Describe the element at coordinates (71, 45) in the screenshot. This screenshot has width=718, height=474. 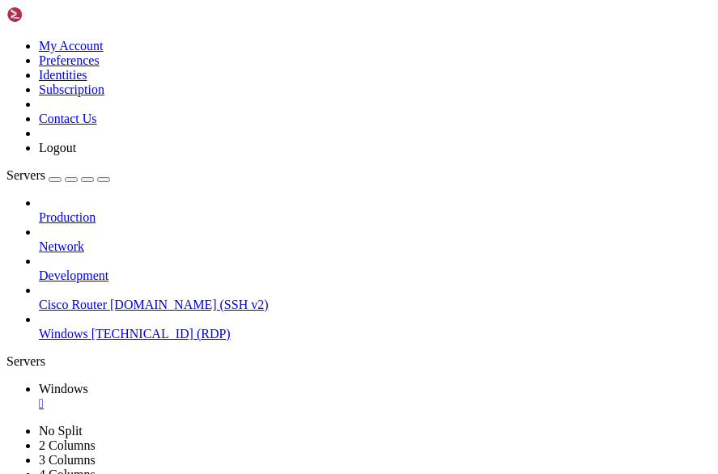
I see `a: My Account` at that location.